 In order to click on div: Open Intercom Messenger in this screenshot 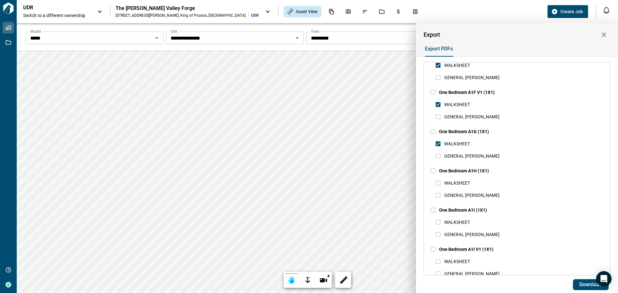, I will do `click(603, 279)`.